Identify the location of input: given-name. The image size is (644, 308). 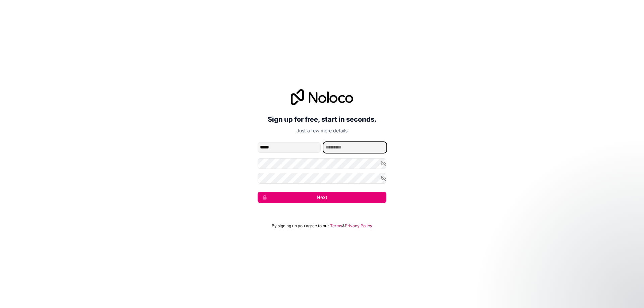
(289, 148).